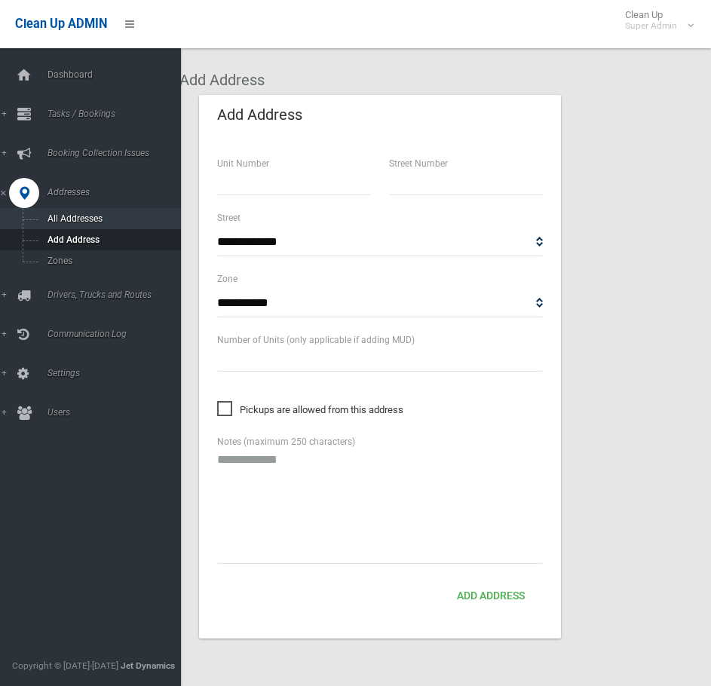 This screenshot has height=686, width=711. I want to click on header: Add Address, so click(259, 115).